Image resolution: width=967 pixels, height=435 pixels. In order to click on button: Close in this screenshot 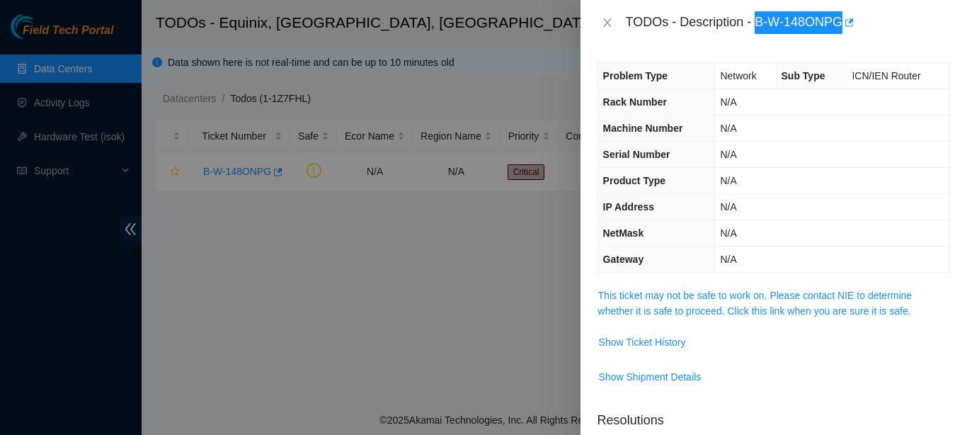, I will do `click(607, 23)`.